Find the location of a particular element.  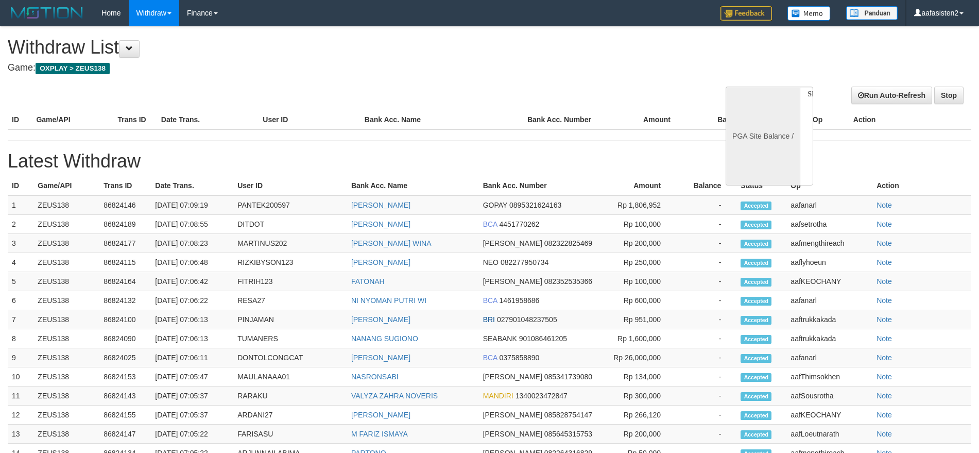

td: ARDANI27 is located at coordinates (290, 415).